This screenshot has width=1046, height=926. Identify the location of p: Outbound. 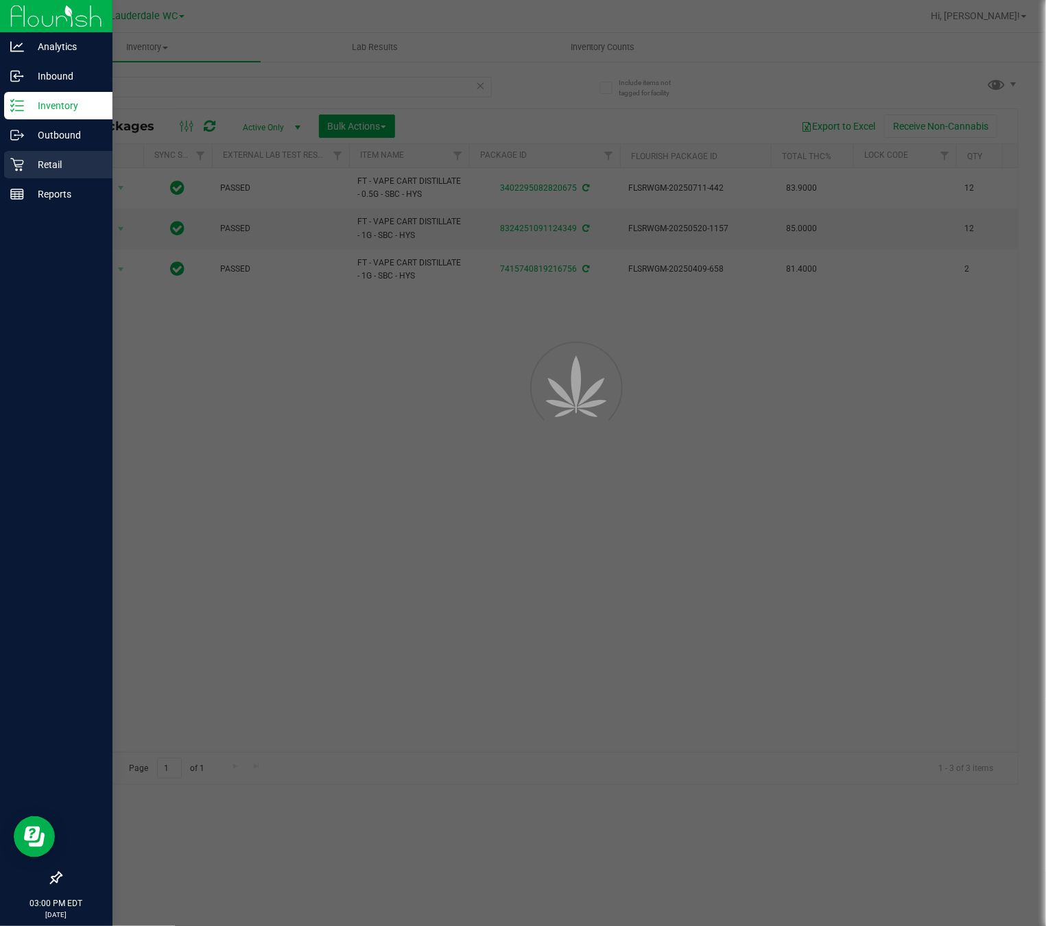
(65, 135).